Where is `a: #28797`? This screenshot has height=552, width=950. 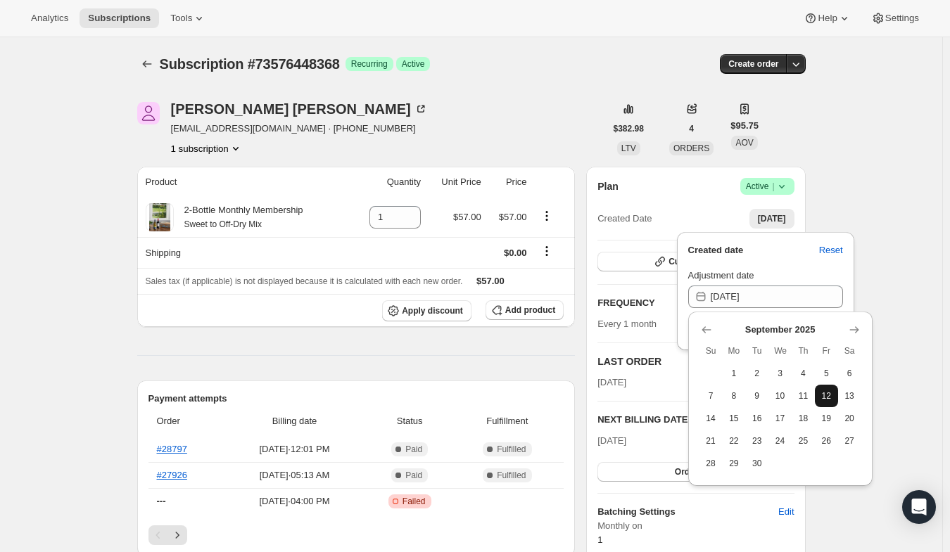 a: #28797 is located at coordinates (172, 449).